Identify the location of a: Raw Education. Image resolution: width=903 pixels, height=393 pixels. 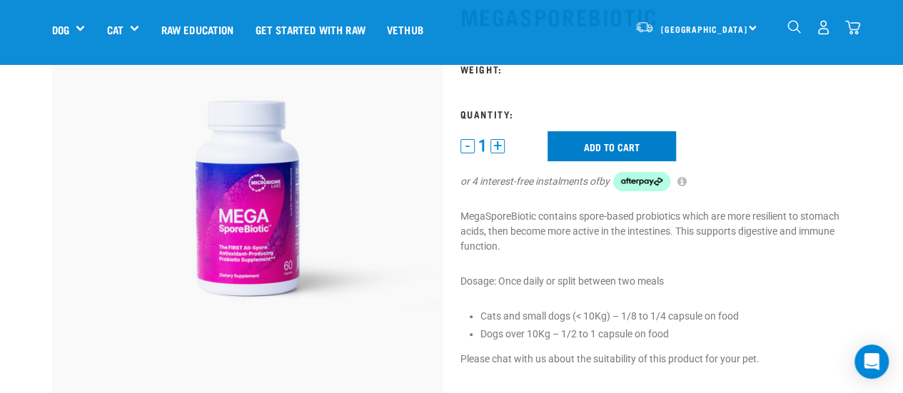
(197, 29).